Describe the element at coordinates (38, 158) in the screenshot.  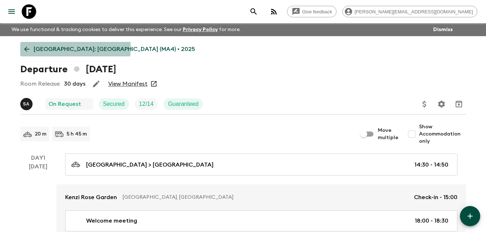
I see `p: Day 1` at that location.